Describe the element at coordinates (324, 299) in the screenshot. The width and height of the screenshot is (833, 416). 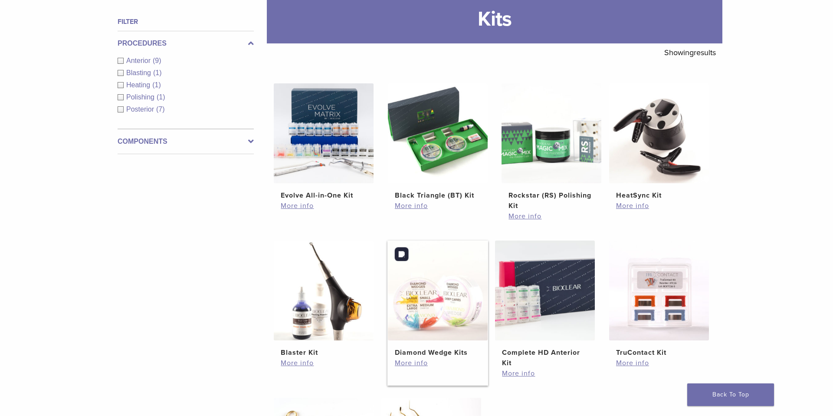
I see `a: Blaster KitBlaster Kit` at that location.